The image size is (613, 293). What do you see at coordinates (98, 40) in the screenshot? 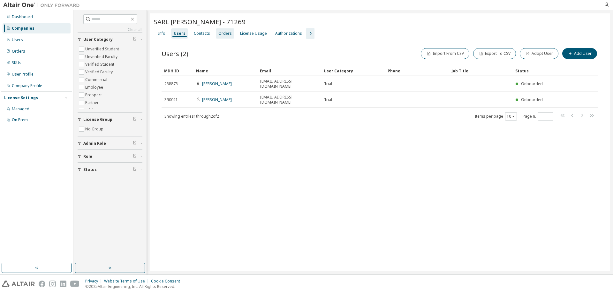
I see `span: User Category` at bounding box center [98, 40].